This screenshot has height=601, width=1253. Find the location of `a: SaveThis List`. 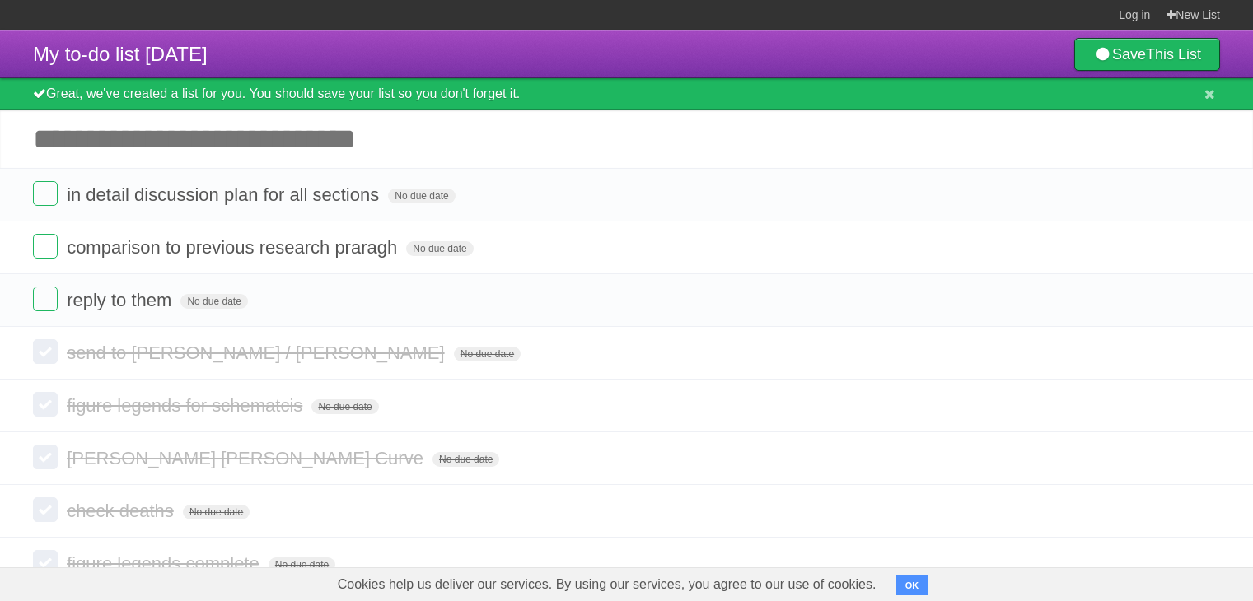

a: SaveThis List is located at coordinates (1146, 54).